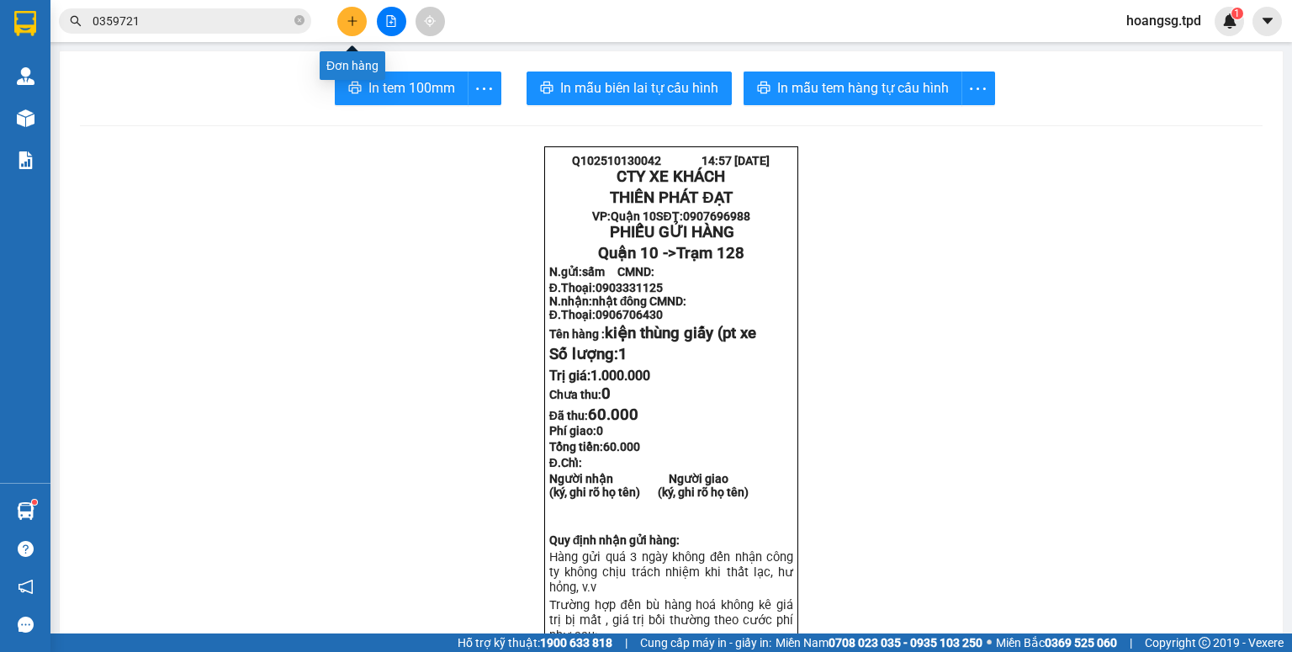 Image resolution: width=1292 pixels, height=652 pixels. What do you see at coordinates (616, 161) in the screenshot?
I see `span: Q102510130042` at bounding box center [616, 161].